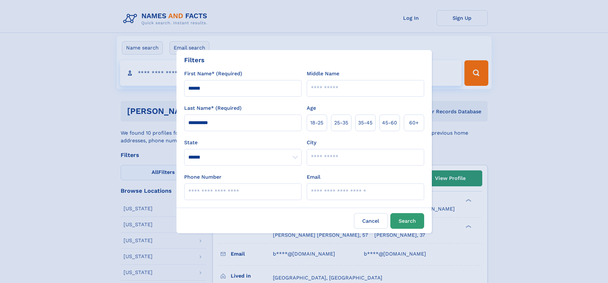  I want to click on span: 45‑60, so click(389, 123).